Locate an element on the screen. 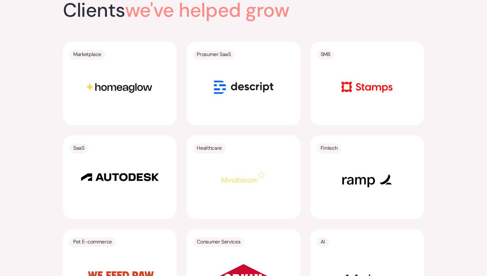 The height and width of the screenshot is (276, 487). img: Autodesk logo is located at coordinates (120, 177).